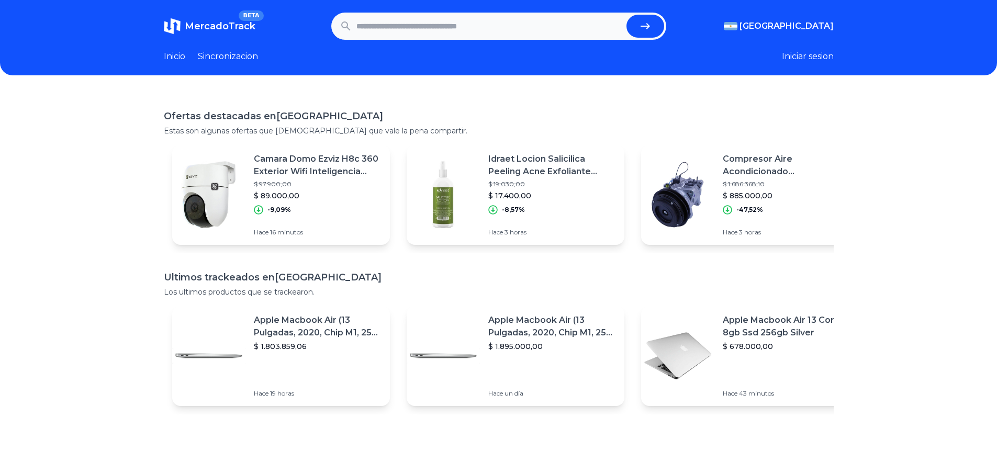  Describe the element at coordinates (786, 327) in the screenshot. I see `p: Apple Macbook Air 13 Core I5 8gb Ssd 256gb Silver` at that location.